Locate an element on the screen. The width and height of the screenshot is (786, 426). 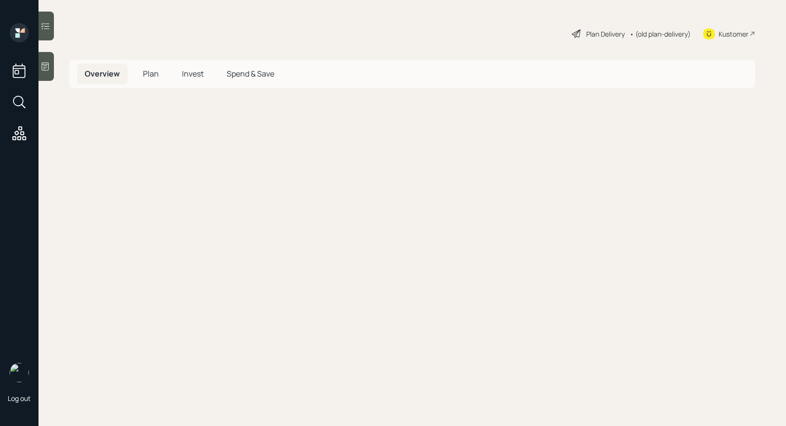
span: Invest is located at coordinates (192, 74).